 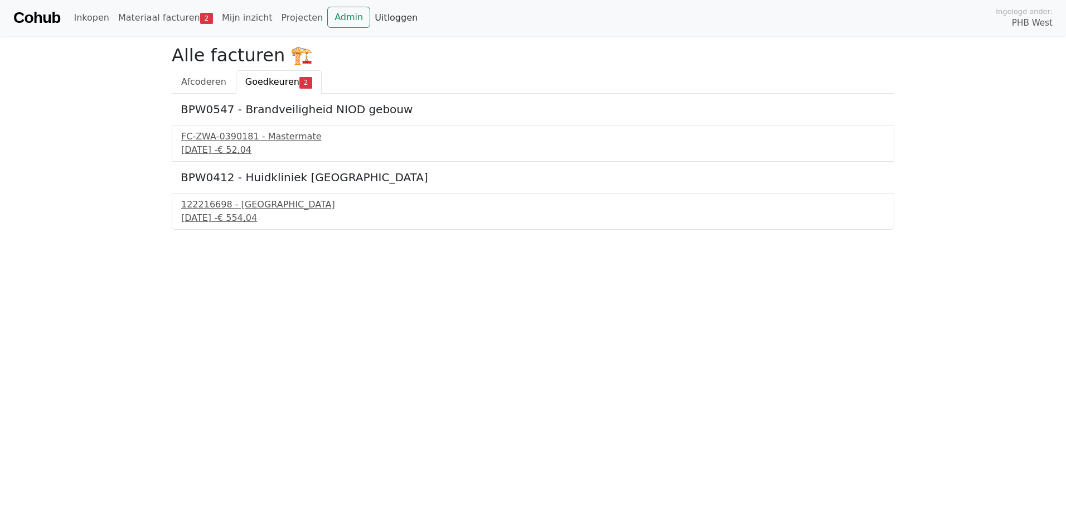 What do you see at coordinates (302, 18) in the screenshot?
I see `a: Projecten` at bounding box center [302, 18].